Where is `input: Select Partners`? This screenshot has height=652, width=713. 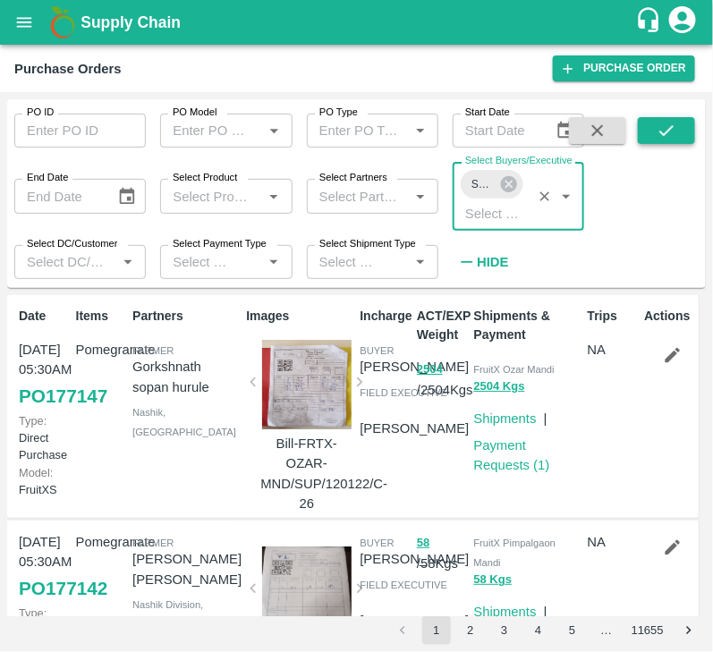
input: Select Partners is located at coordinates (358, 196).